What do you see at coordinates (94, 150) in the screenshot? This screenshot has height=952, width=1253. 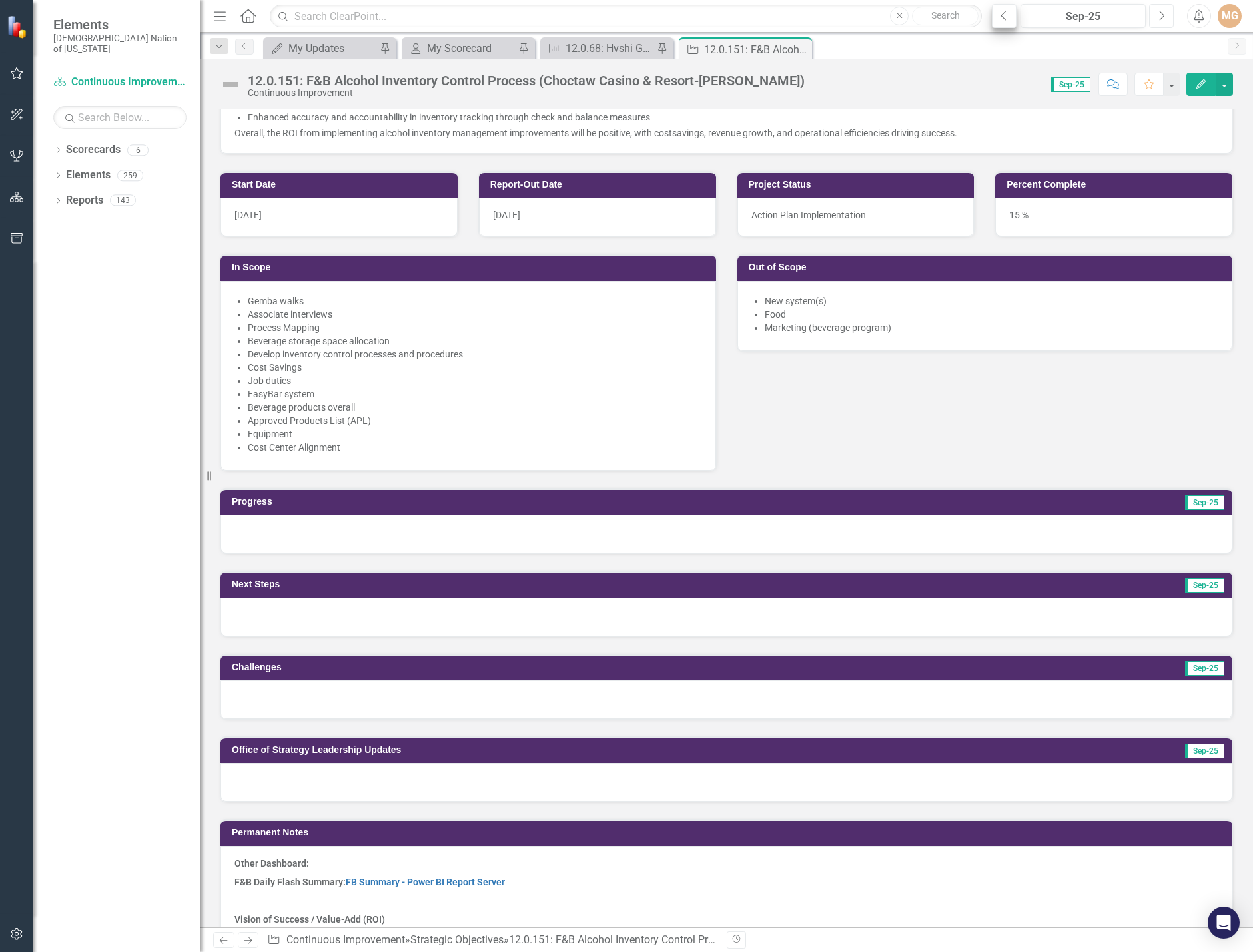 I see `a: Scorecards` at bounding box center [94, 150].